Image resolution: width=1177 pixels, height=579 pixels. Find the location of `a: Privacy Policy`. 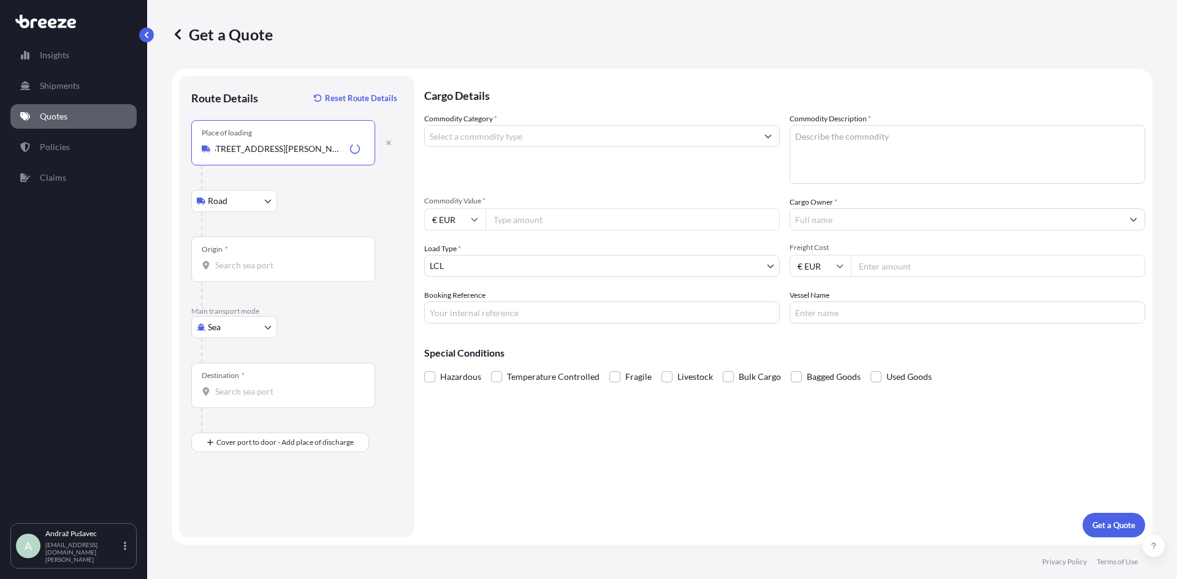

a: Privacy Policy is located at coordinates (1064, 562).